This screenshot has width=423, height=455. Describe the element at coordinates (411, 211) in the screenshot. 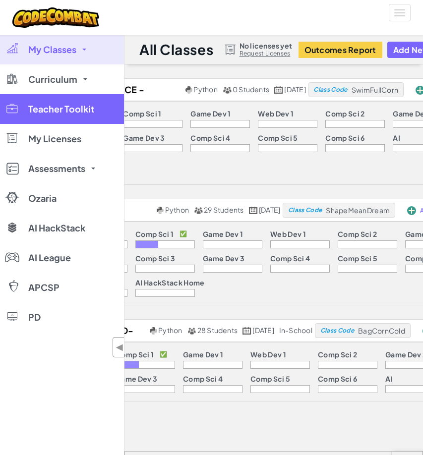

I see `img: IconAddStudents.svg` at that location.